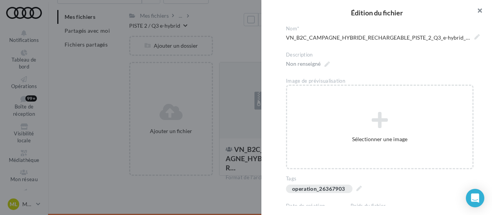 The height and width of the screenshot is (215, 492). What do you see at coordinates (315, 206) in the screenshot?
I see `div: Date de création` at bounding box center [315, 206].